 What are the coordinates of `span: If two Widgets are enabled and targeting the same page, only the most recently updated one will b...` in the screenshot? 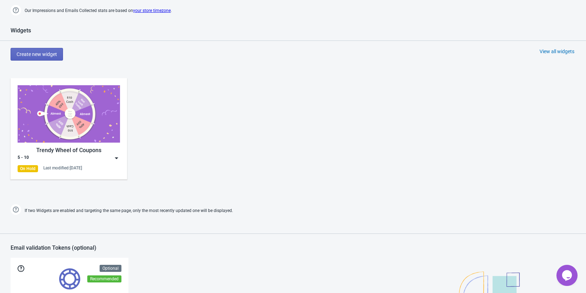 It's located at (129, 210).